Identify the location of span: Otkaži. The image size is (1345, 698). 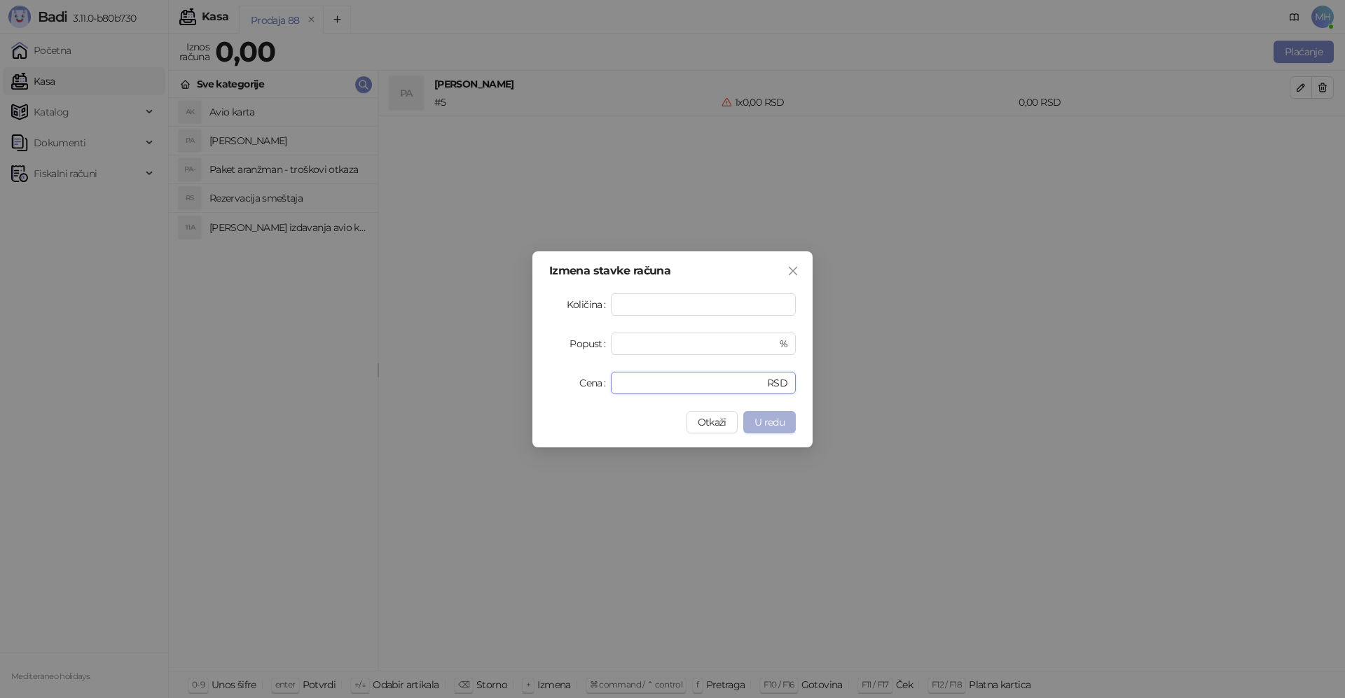
(712, 422).